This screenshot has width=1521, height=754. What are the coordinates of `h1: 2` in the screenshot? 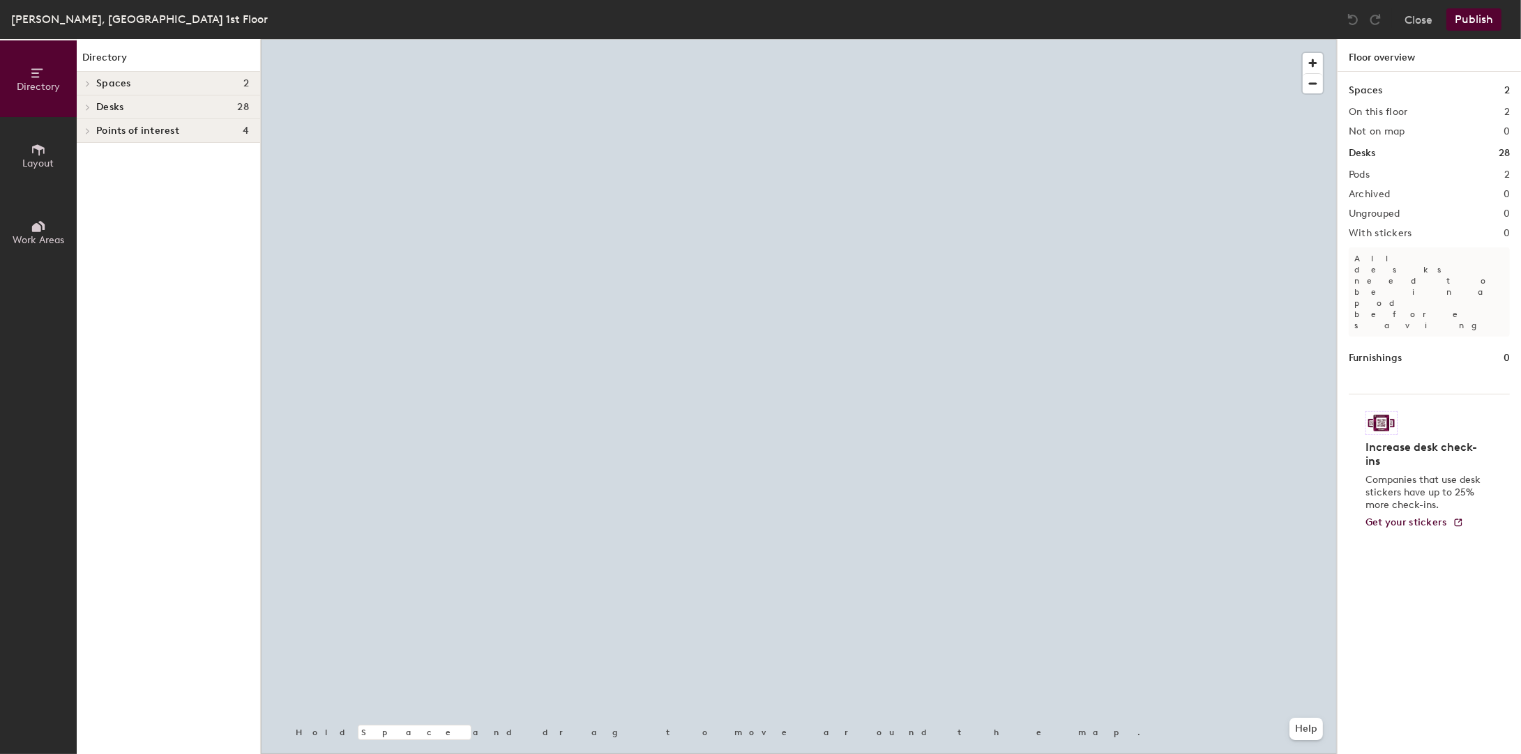 It's located at (1507, 91).